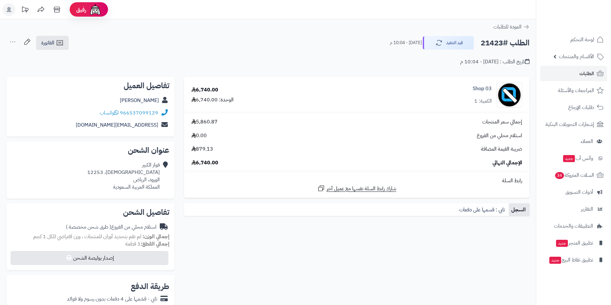  What do you see at coordinates (512, 27) in the screenshot?
I see `a: العودة للطلبات` at bounding box center [512, 27].